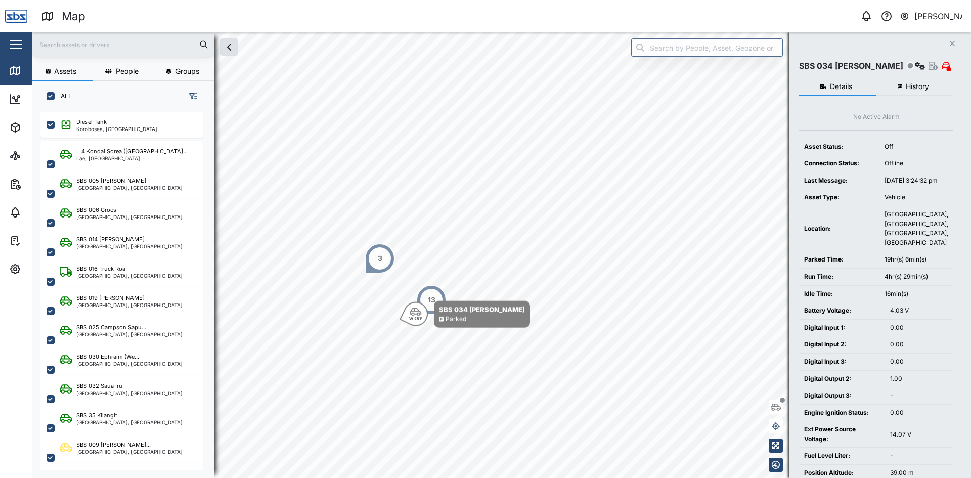 The height and width of the screenshot is (478, 971). Describe the element at coordinates (842, 413) in the screenshot. I see `div: Engine Ignition Status:` at that location.